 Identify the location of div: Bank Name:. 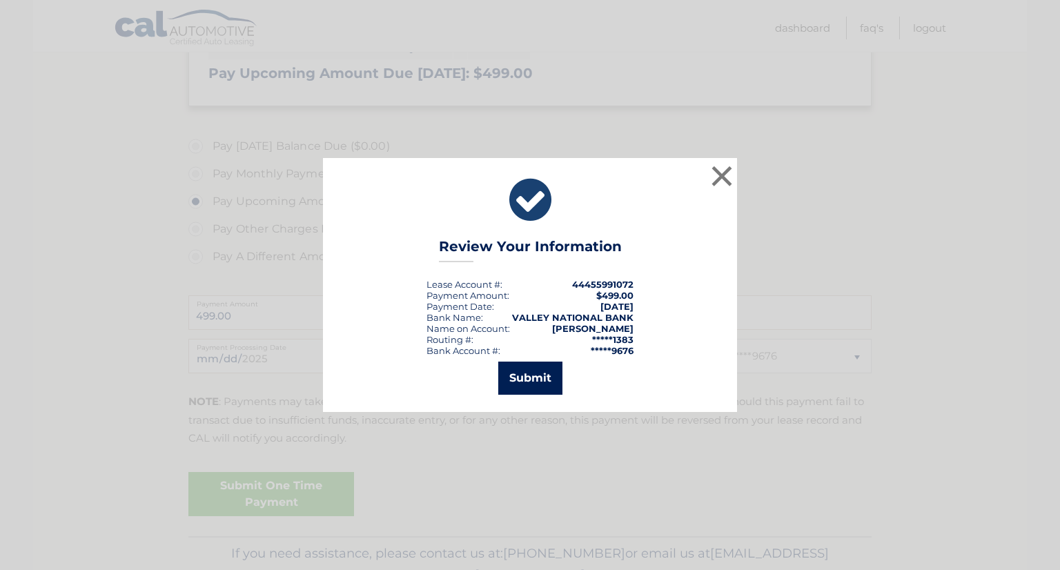
(455, 317).